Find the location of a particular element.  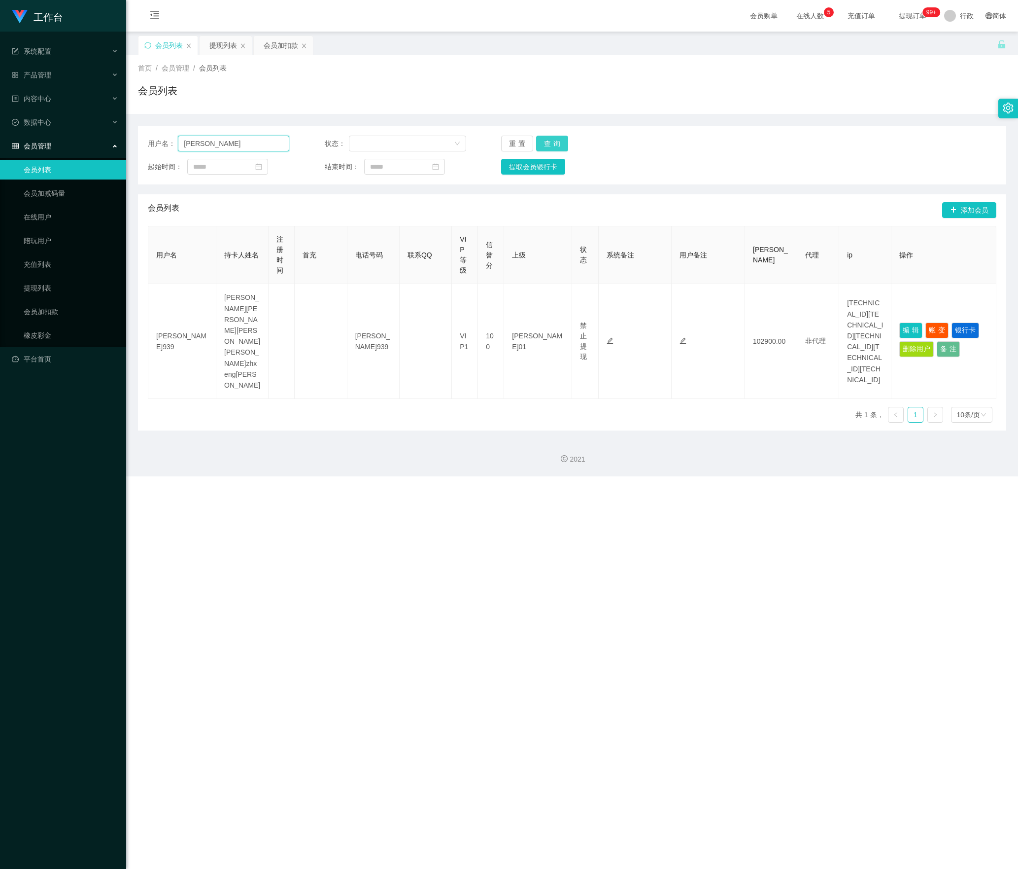

button: 银行卡 is located at coordinates (966, 330).